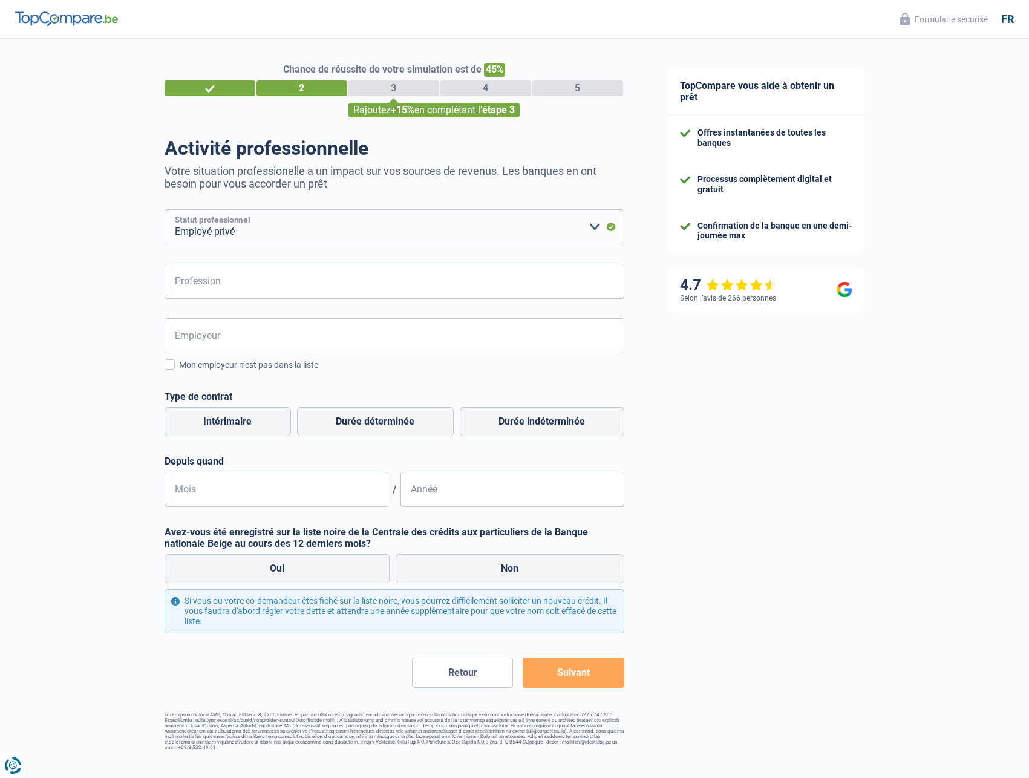 Image resolution: width=1029 pixels, height=778 pixels. Describe the element at coordinates (944, 19) in the screenshot. I see `button: Formulaire sécurisé` at that location.